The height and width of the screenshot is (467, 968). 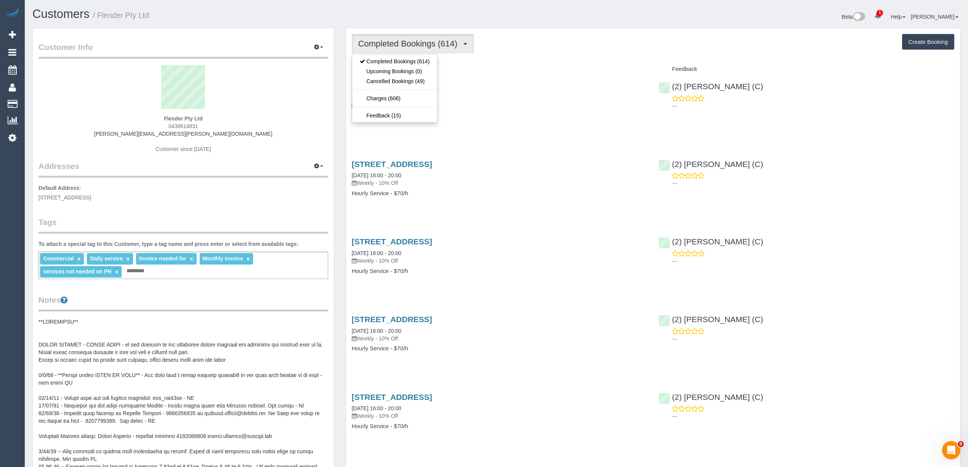 What do you see at coordinates (806, 69) in the screenshot?
I see `h4: Feedback` at bounding box center [806, 69].